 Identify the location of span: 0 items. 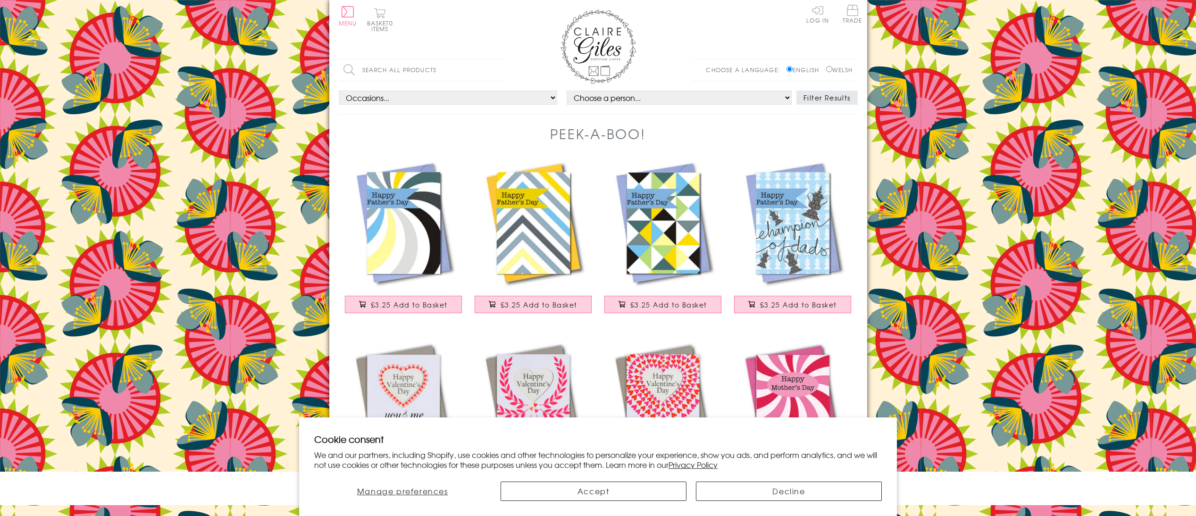
(382, 26).